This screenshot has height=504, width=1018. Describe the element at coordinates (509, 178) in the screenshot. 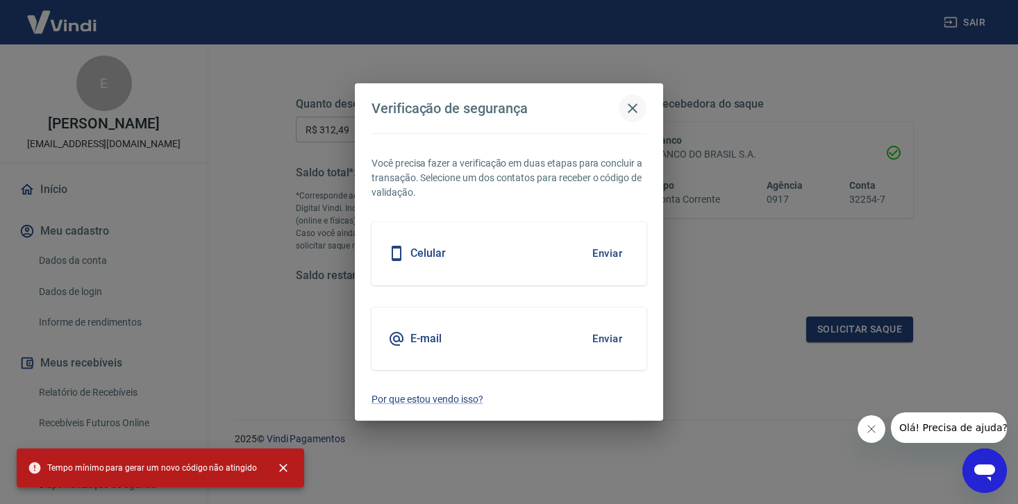

I see `p: Você precisa fazer a verificação em duas etapas para concluir a transação. Selecione um dos conta...` at that location.